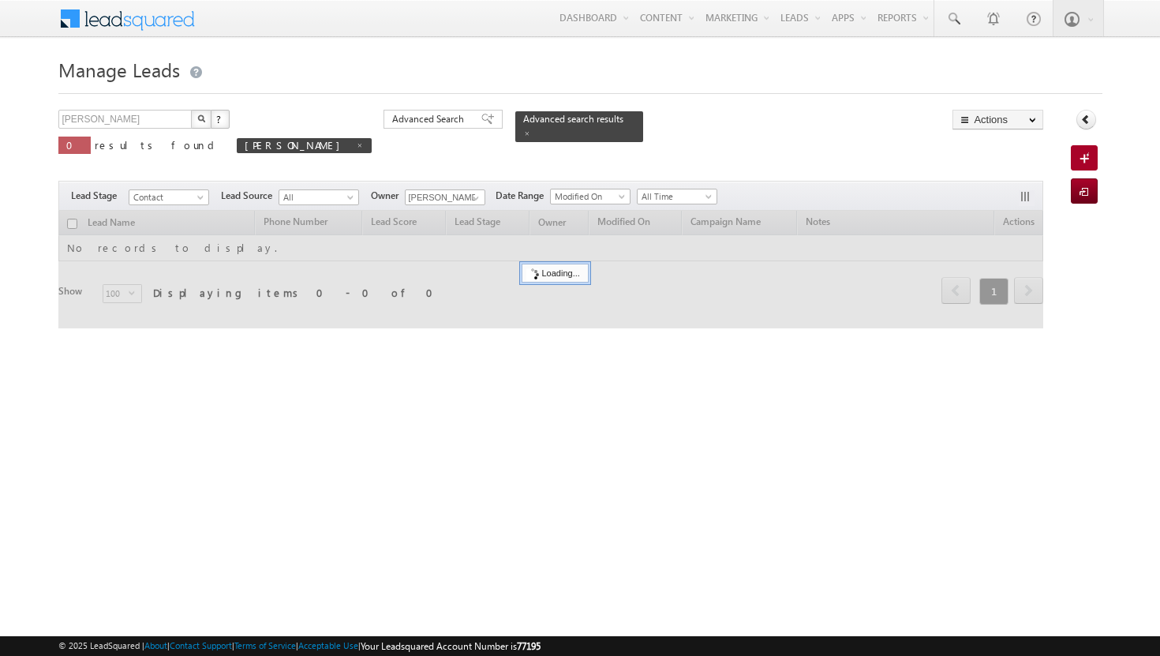 The height and width of the screenshot is (656, 1160). I want to click on span: Manage Leads, so click(119, 69).